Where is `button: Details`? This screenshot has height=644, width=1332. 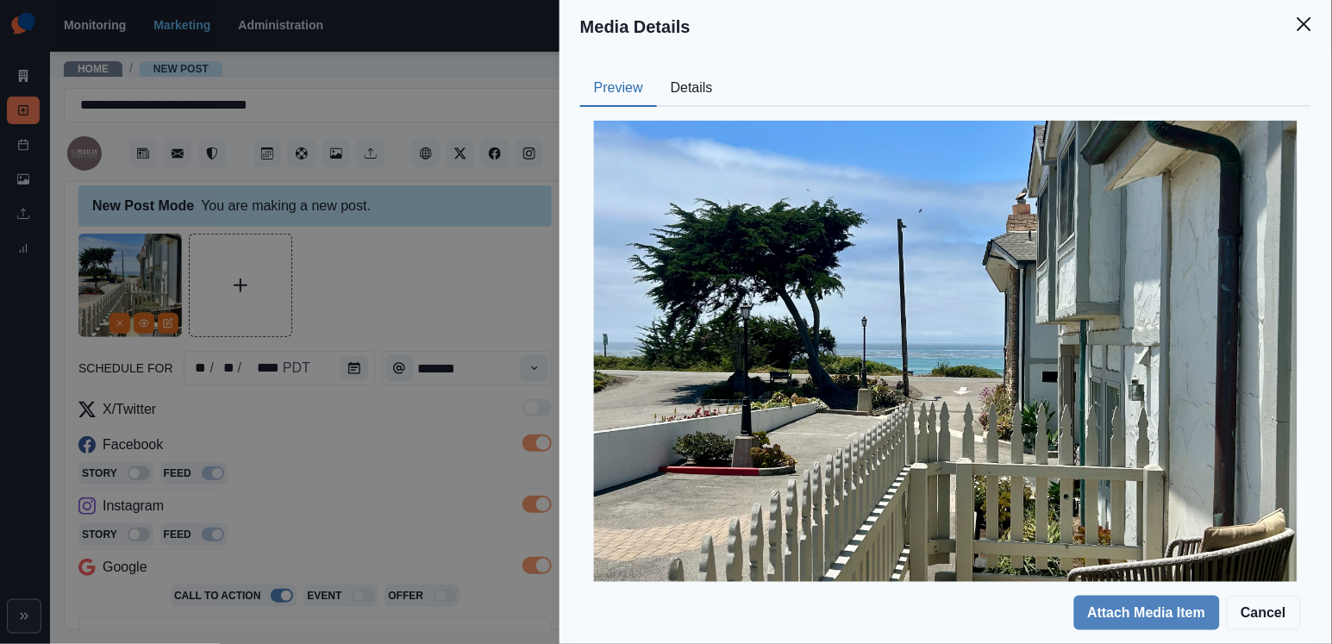 button: Details is located at coordinates (691, 89).